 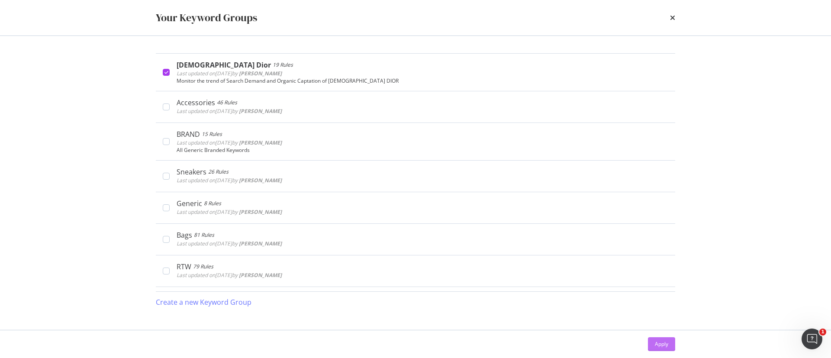 I want to click on div: All Generic Branded Keywords, so click(x=422, y=150).